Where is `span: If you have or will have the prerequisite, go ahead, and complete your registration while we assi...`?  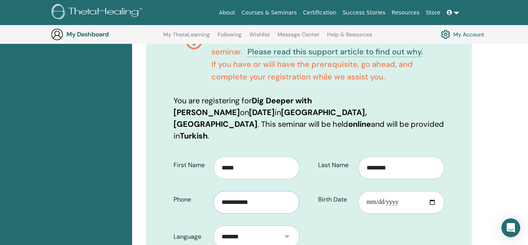
span: If you have or will have the prerequisite, go ahead, and complete your registration while we assi... is located at coordinates (312, 70).